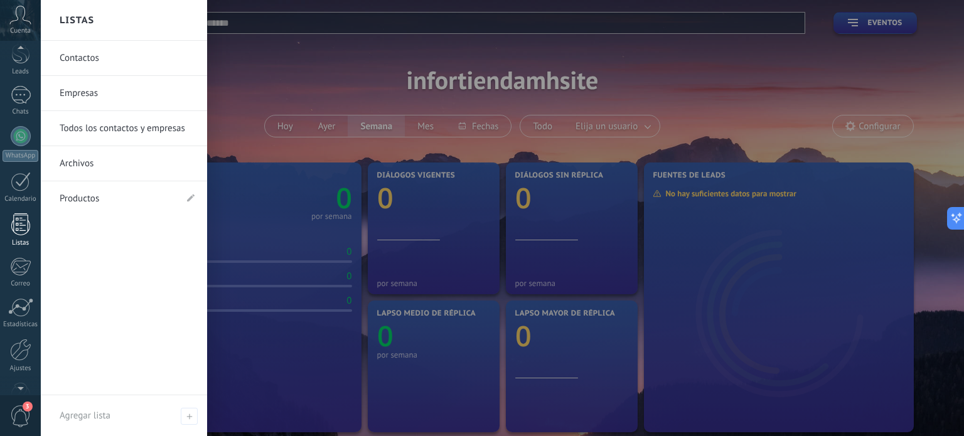 This screenshot has height=436, width=964. Describe the element at coordinates (117, 199) in the screenshot. I see `a: Productos` at that location.